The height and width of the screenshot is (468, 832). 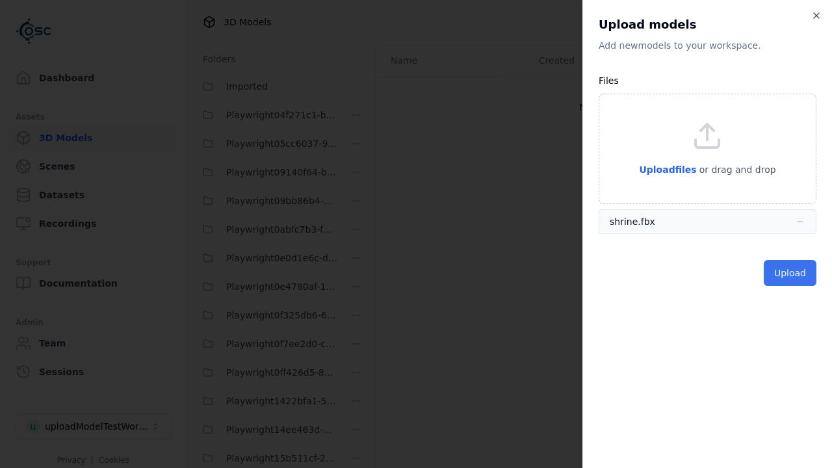 What do you see at coordinates (667, 170) in the screenshot?
I see `span: Upload files` at bounding box center [667, 170].